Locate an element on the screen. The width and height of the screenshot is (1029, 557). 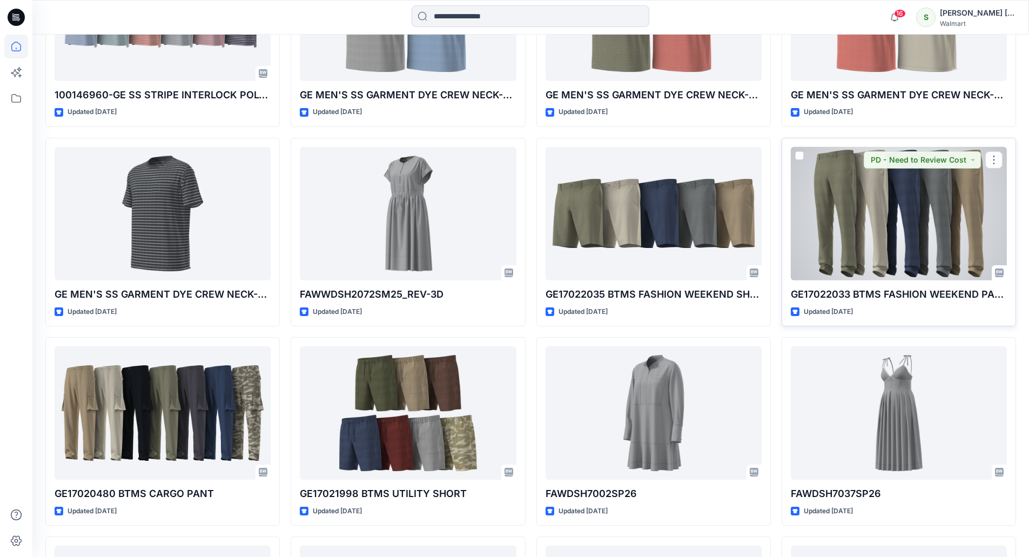
a: GE17022035 BTMS FASHION WEEKEND SHORT is located at coordinates (654, 213).